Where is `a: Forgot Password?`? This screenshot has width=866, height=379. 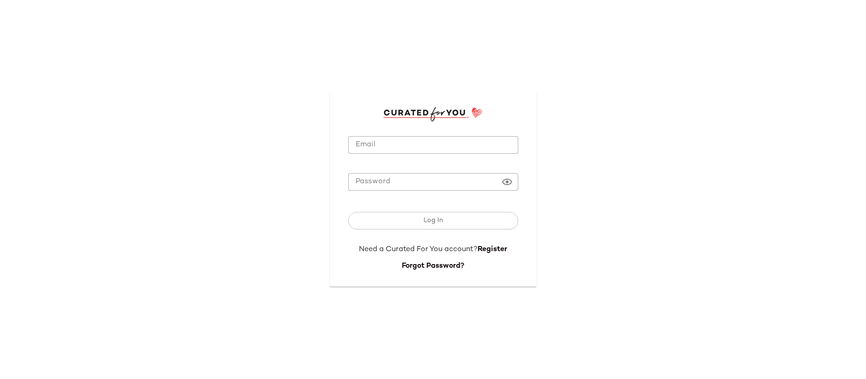 a: Forgot Password? is located at coordinates (433, 266).